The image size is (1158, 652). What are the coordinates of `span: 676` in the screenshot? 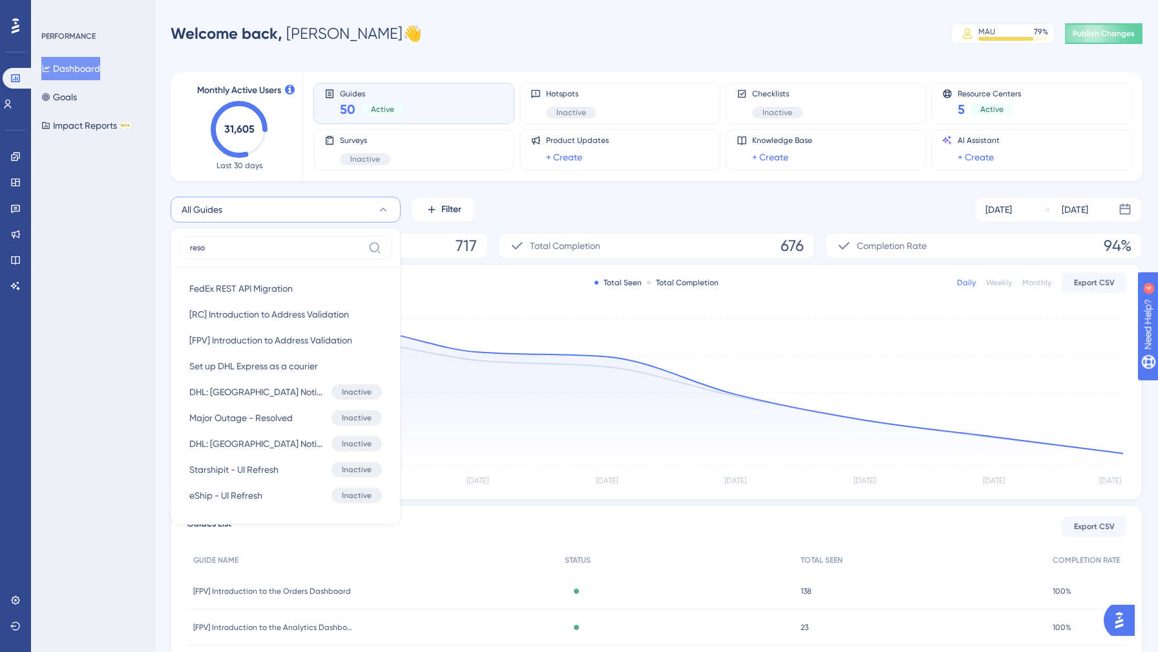 It's located at (792, 246).